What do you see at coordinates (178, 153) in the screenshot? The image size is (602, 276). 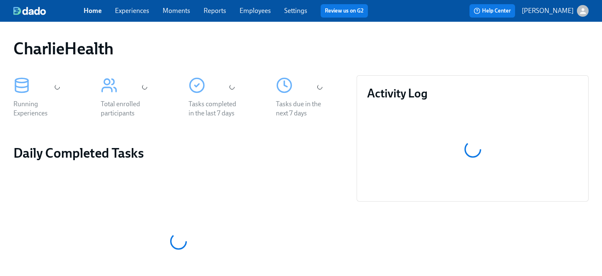 I see `h2: Daily Completed Tasks` at bounding box center [178, 153].